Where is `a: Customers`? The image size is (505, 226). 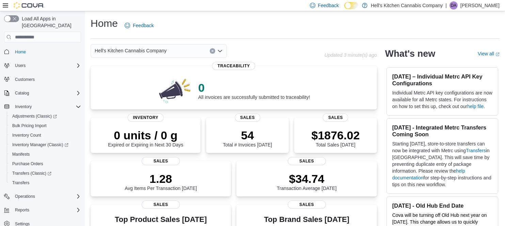
a: Customers is located at coordinates (25, 80).